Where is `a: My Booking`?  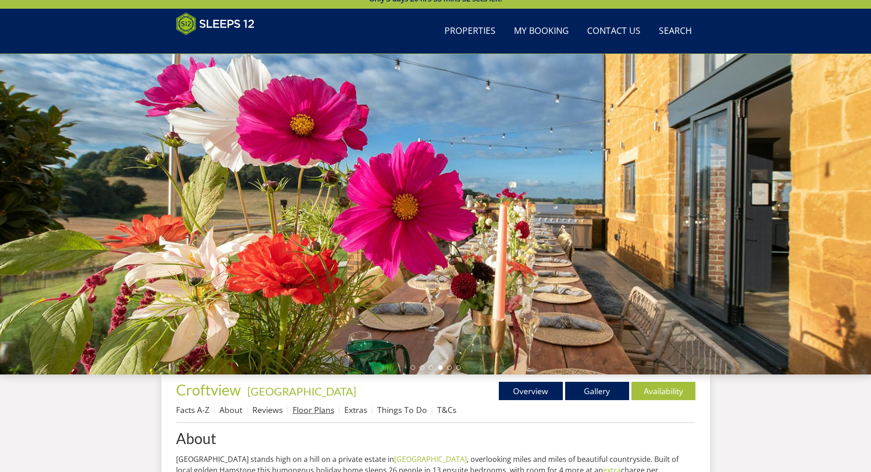 a: My Booking is located at coordinates (542, 31).